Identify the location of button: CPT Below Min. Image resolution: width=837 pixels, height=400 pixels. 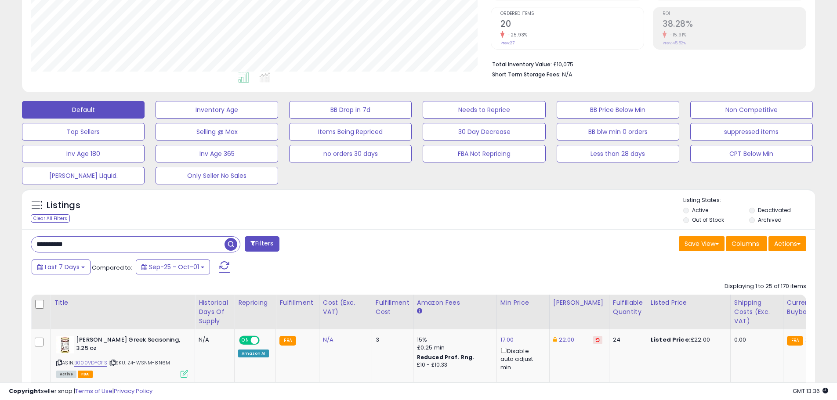
(752, 154).